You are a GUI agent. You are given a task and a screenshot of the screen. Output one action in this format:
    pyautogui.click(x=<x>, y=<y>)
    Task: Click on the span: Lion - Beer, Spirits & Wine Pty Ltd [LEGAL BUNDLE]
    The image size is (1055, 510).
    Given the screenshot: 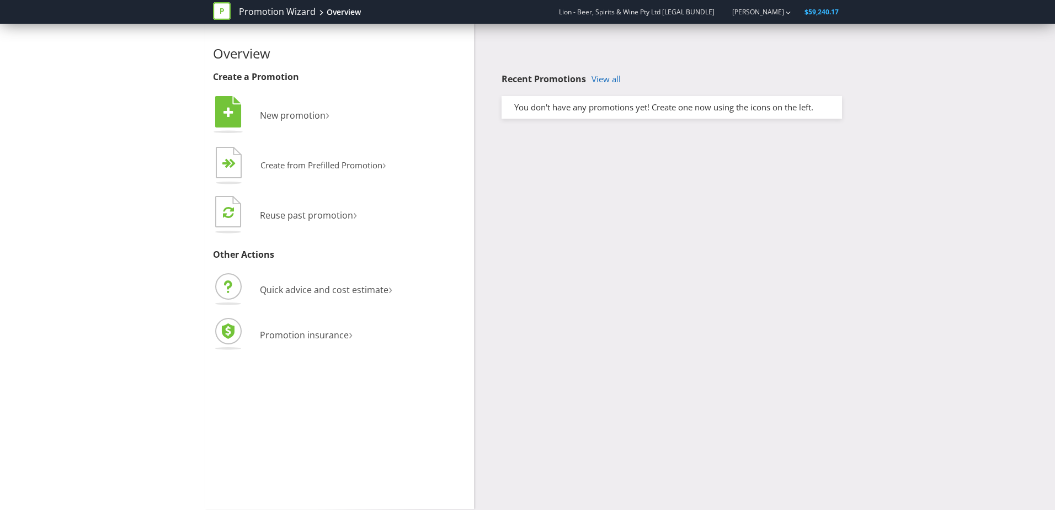 What is the action you would take?
    pyautogui.click(x=637, y=12)
    